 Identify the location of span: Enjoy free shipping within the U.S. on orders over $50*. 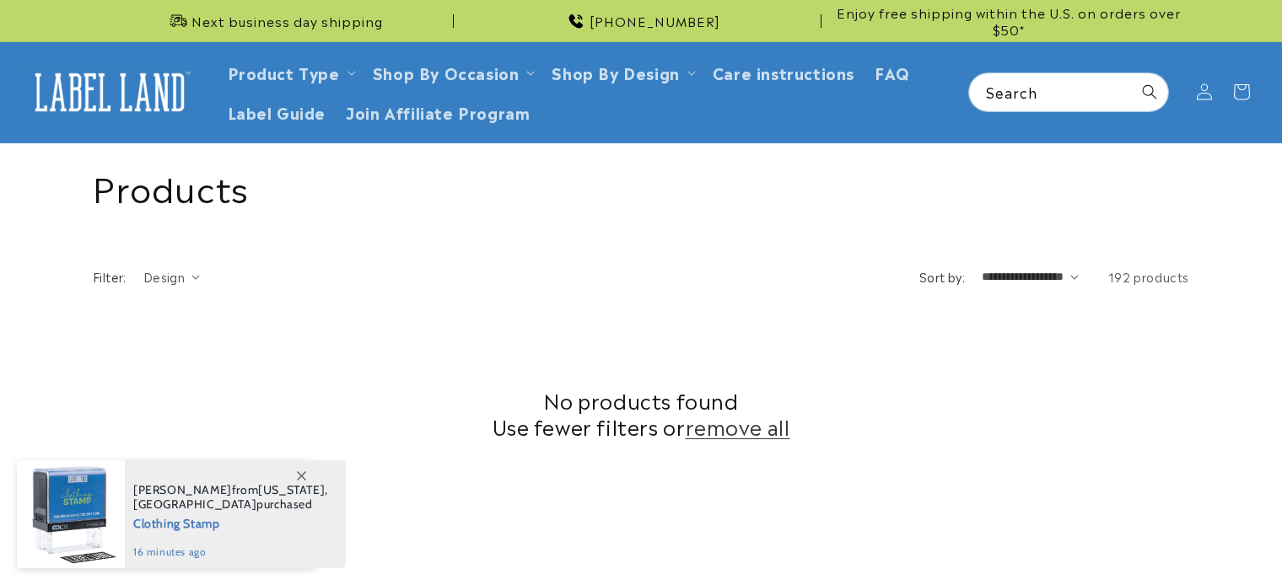
(1009, 20).